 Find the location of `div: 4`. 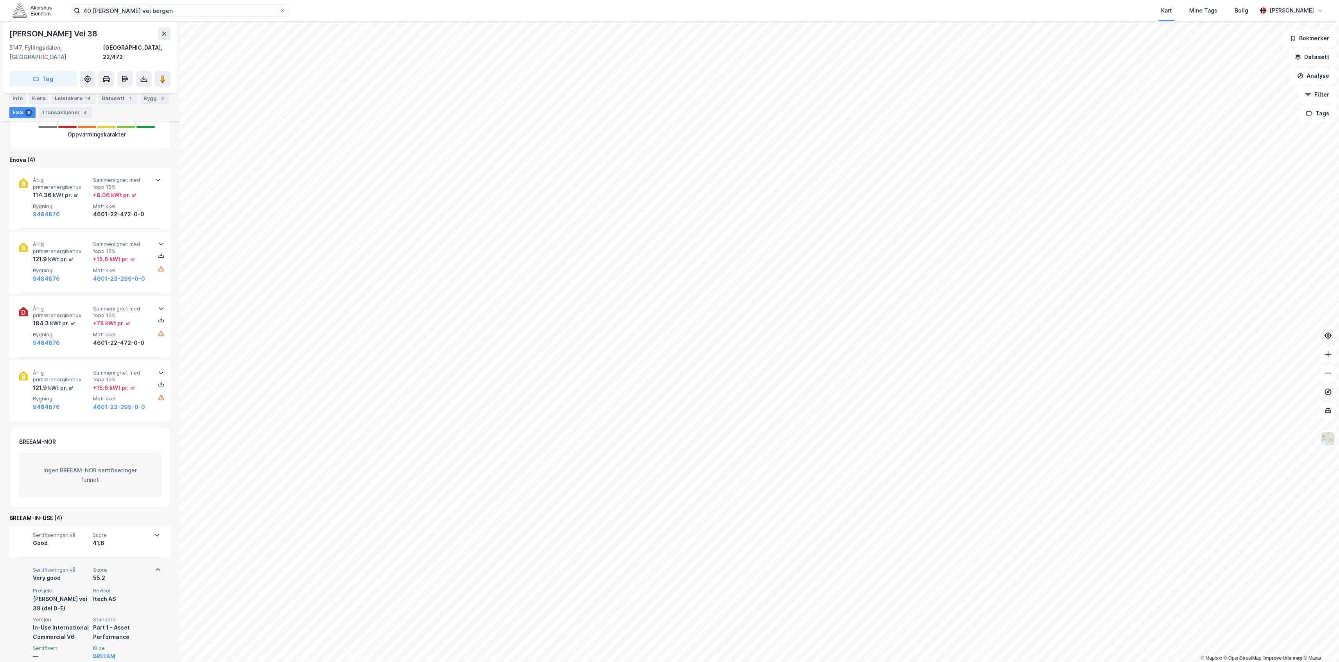

div: 4 is located at coordinates (85, 113).